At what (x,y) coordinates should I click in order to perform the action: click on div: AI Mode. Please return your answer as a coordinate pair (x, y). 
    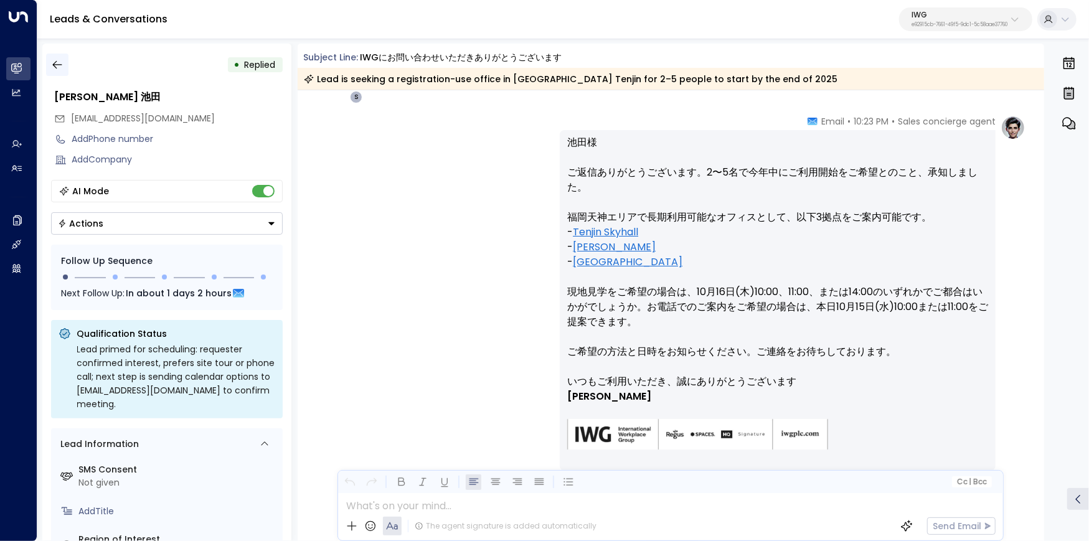
    Looking at the image, I should click on (91, 191).